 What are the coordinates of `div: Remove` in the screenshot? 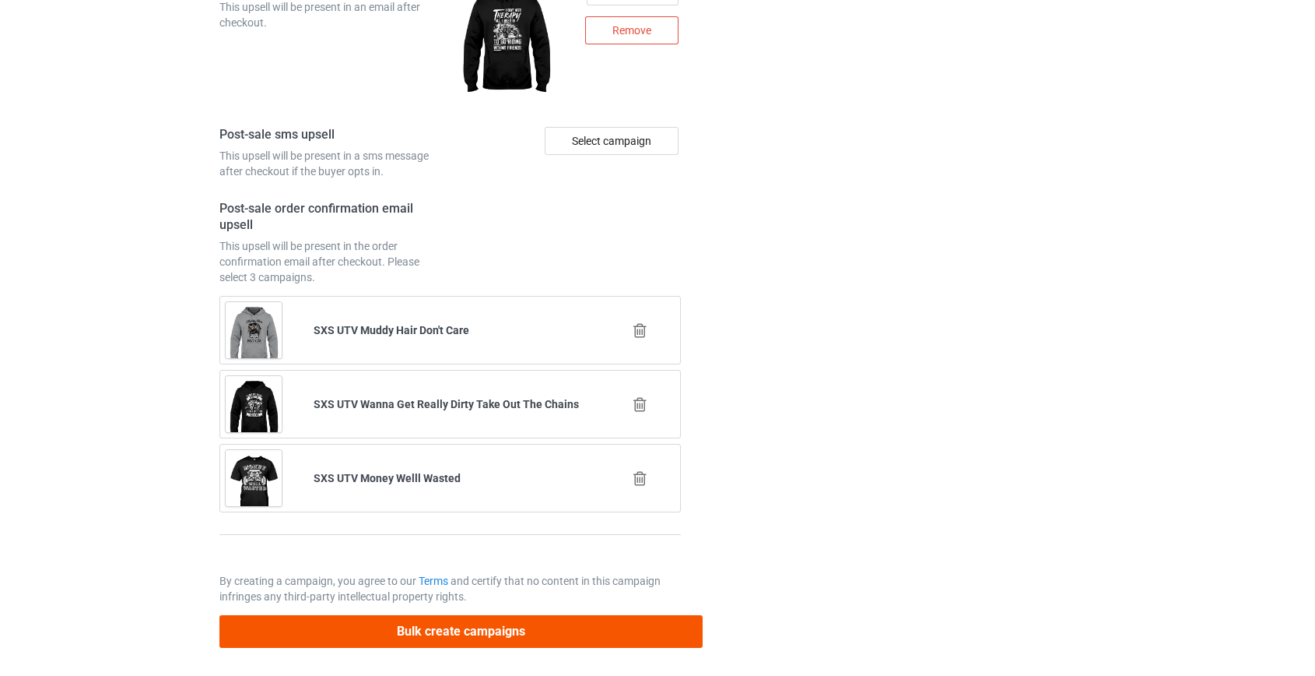 It's located at (632, 30).